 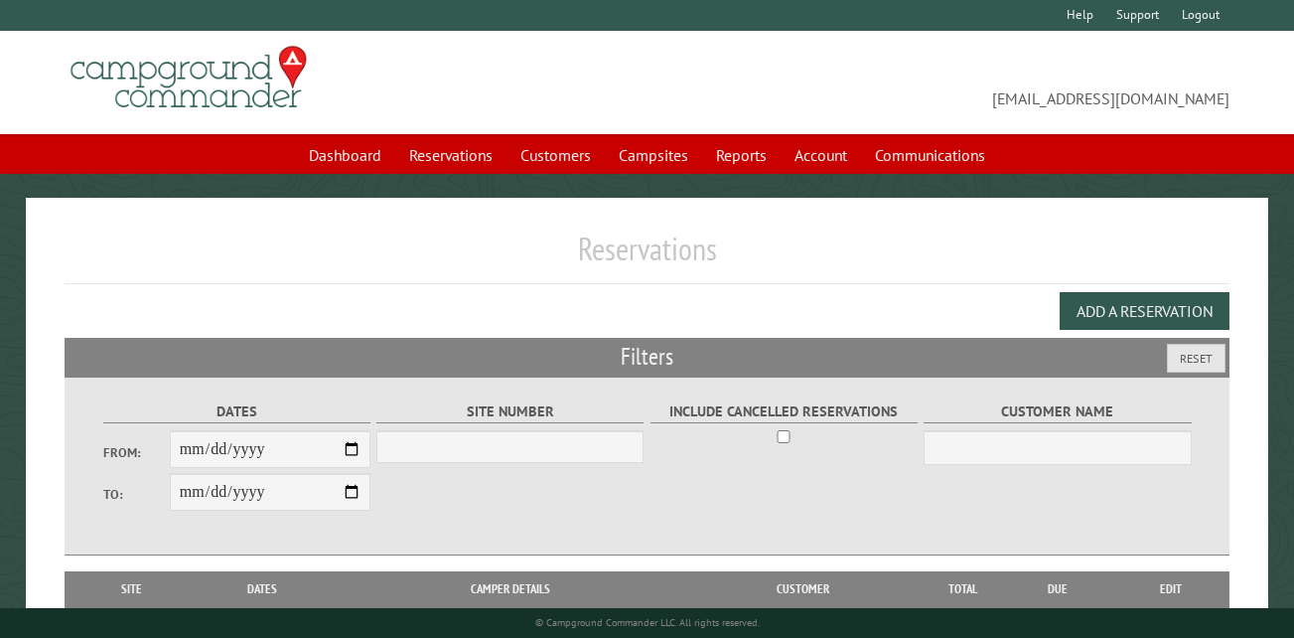 What do you see at coordinates (784, 411) in the screenshot?
I see `label: Include Cancelled Reservations` at bounding box center [784, 411].